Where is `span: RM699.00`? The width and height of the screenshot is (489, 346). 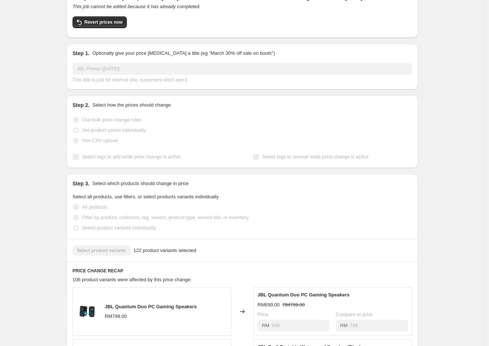
span: RM699.00 is located at coordinates (269, 305).